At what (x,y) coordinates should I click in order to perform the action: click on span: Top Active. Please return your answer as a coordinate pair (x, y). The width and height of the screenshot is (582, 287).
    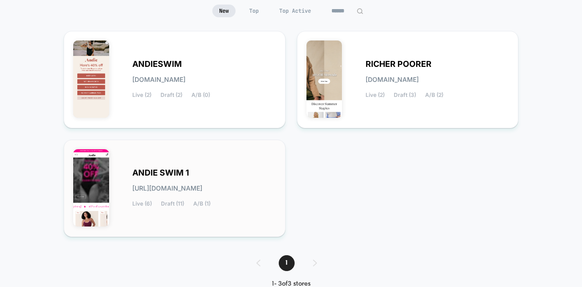
    Looking at the image, I should click on (295, 11).